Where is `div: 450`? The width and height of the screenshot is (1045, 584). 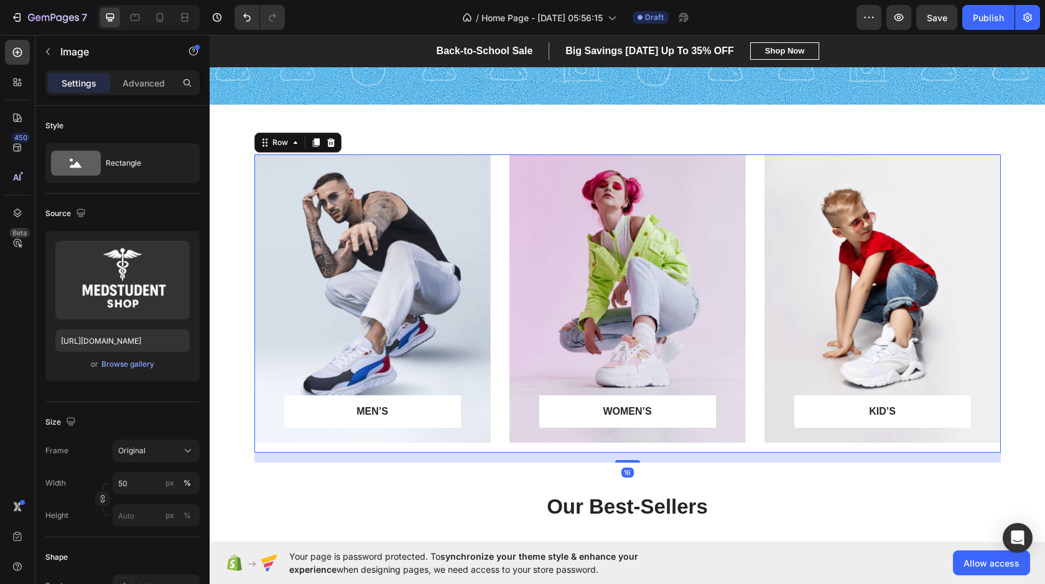
div: 450 is located at coordinates (21, 138).